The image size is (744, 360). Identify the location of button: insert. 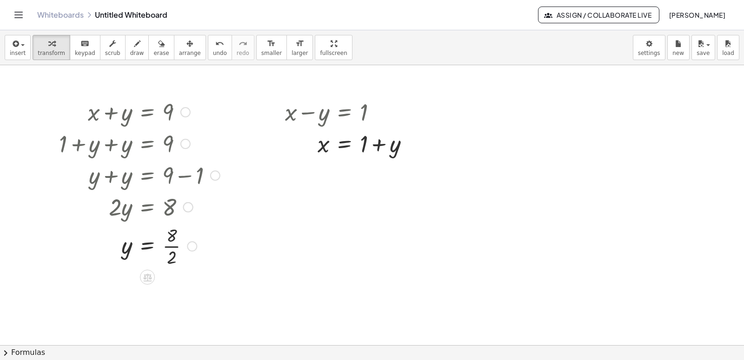
(18, 47).